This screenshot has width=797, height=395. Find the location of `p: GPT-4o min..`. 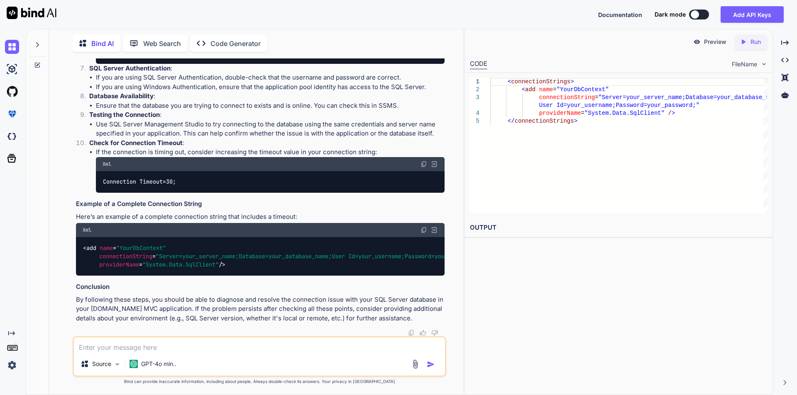

p: GPT-4o min.. is located at coordinates (158, 364).